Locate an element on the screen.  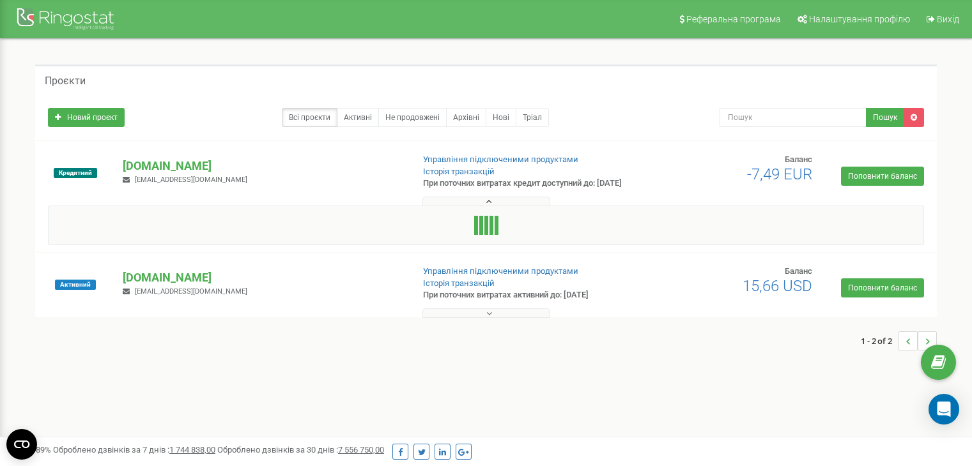
a: Новий проєкт is located at coordinates (86, 118).